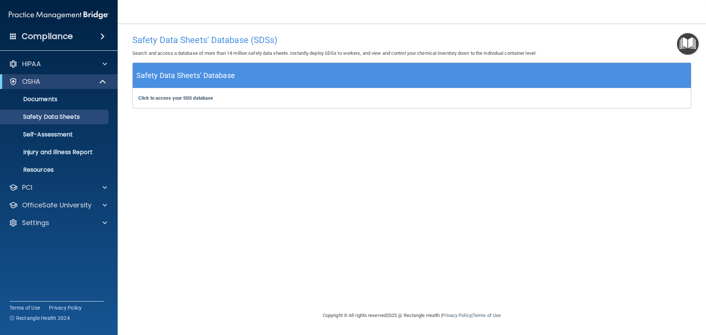  What do you see at coordinates (58, 64) in the screenshot?
I see `a: HIPAA` at bounding box center [58, 64].